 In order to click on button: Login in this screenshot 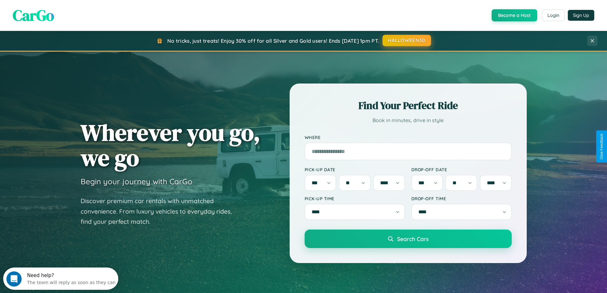, I will do `click(553, 15)`.